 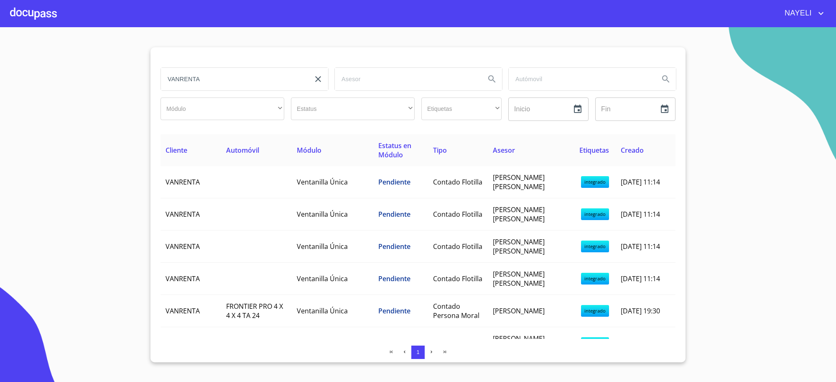 I want to click on button: 1, so click(x=418, y=352).